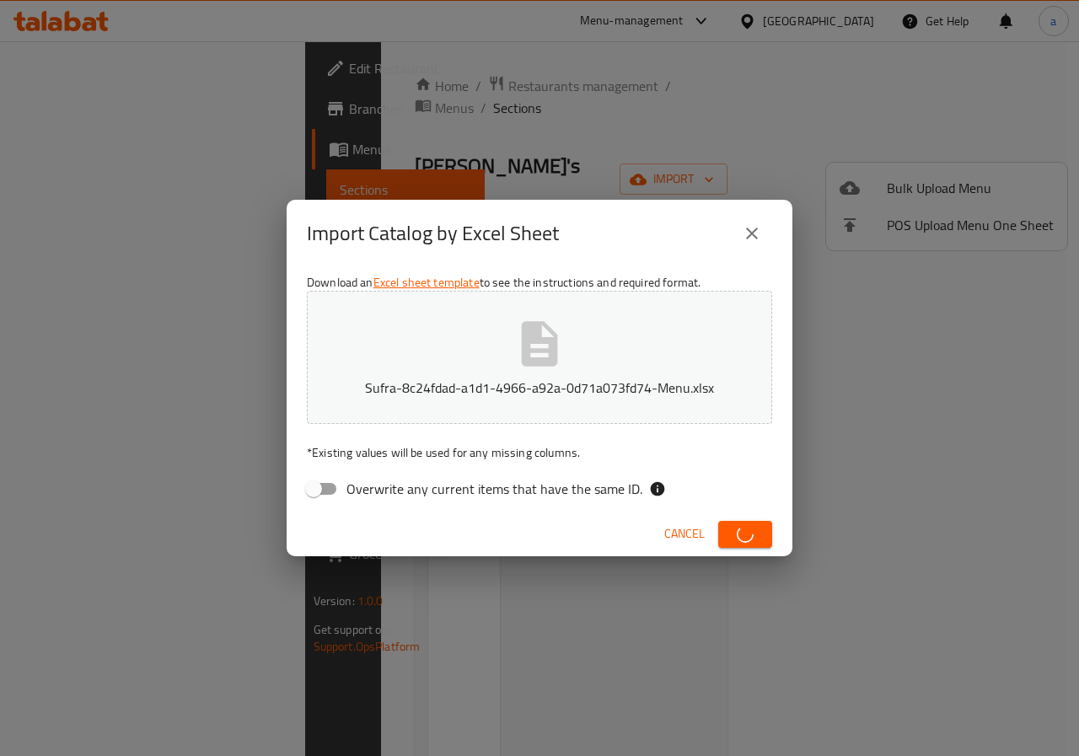 Image resolution: width=1079 pixels, height=756 pixels. Describe the element at coordinates (540, 388) in the screenshot. I see `p: Sufra-8c24fdad-a1d1-4966-a92a-0d71a073fd74-Menu.xlsx` at that location.